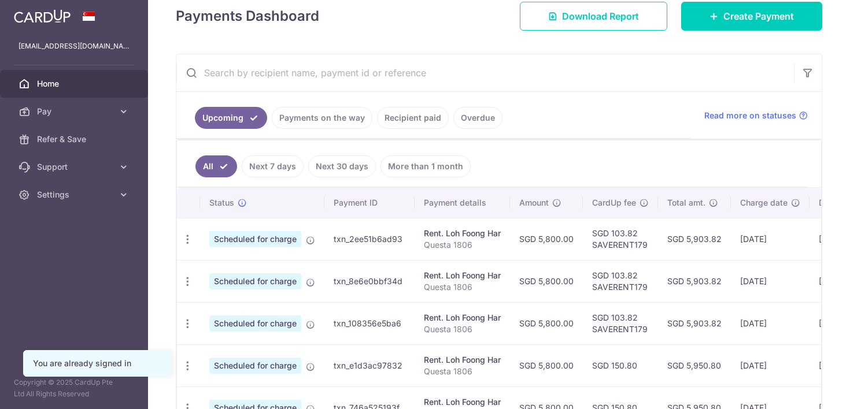 This screenshot has height=409, width=850. What do you see at coordinates (600, 16) in the screenshot?
I see `span: Download Report` at bounding box center [600, 16].